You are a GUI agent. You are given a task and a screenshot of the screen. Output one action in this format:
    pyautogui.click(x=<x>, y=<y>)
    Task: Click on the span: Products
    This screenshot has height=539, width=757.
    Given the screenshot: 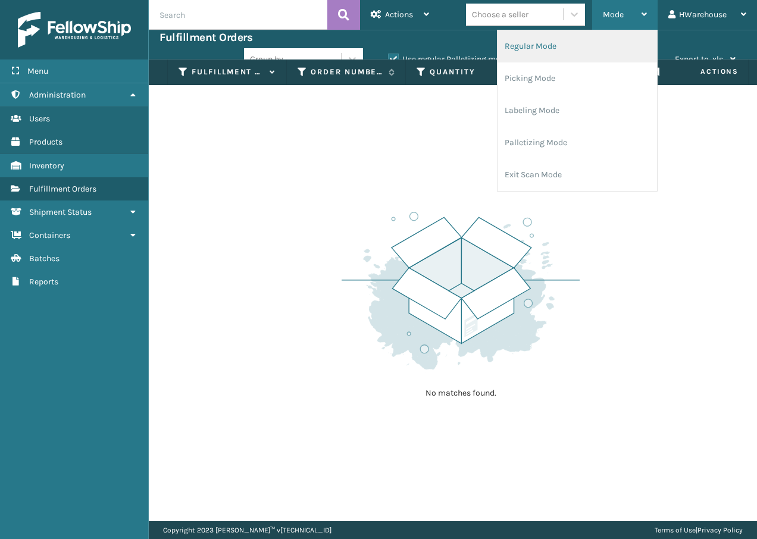 What is the action you would take?
    pyautogui.click(x=46, y=142)
    